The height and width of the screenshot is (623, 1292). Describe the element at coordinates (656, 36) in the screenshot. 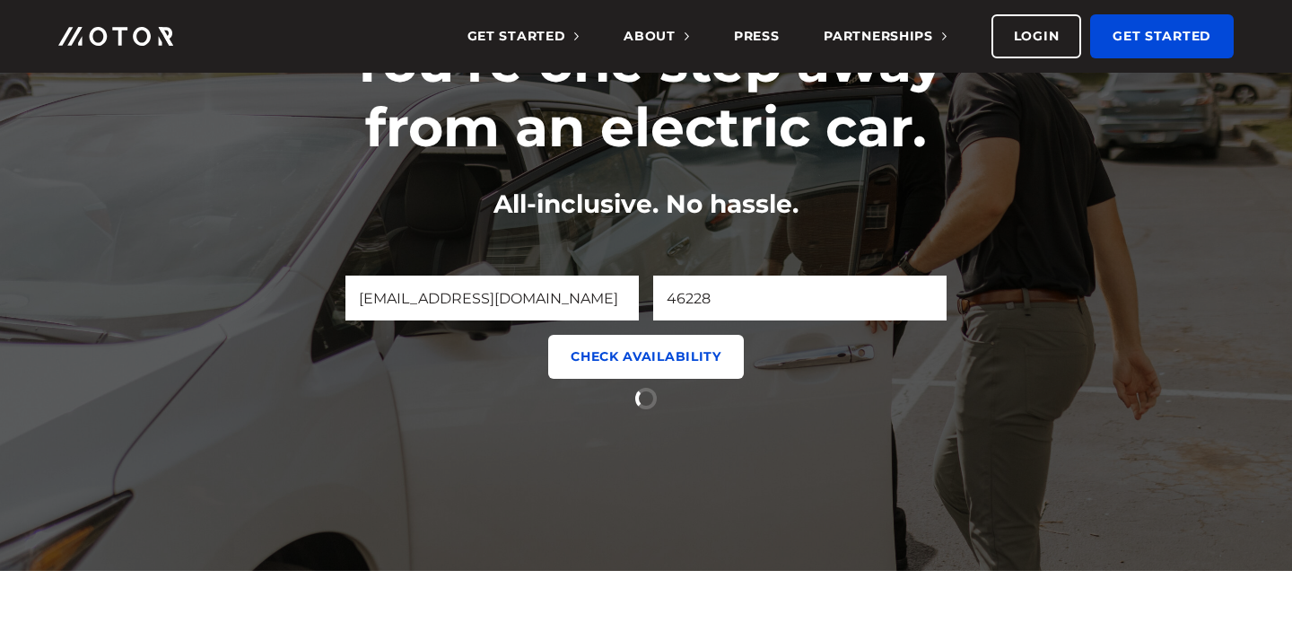

I see `span: About` at that location.